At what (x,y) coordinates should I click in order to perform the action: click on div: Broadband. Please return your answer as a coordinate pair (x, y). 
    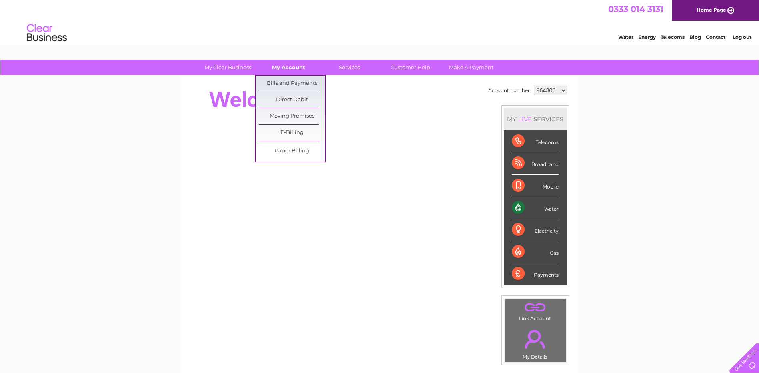
    Looking at the image, I should click on (535, 163).